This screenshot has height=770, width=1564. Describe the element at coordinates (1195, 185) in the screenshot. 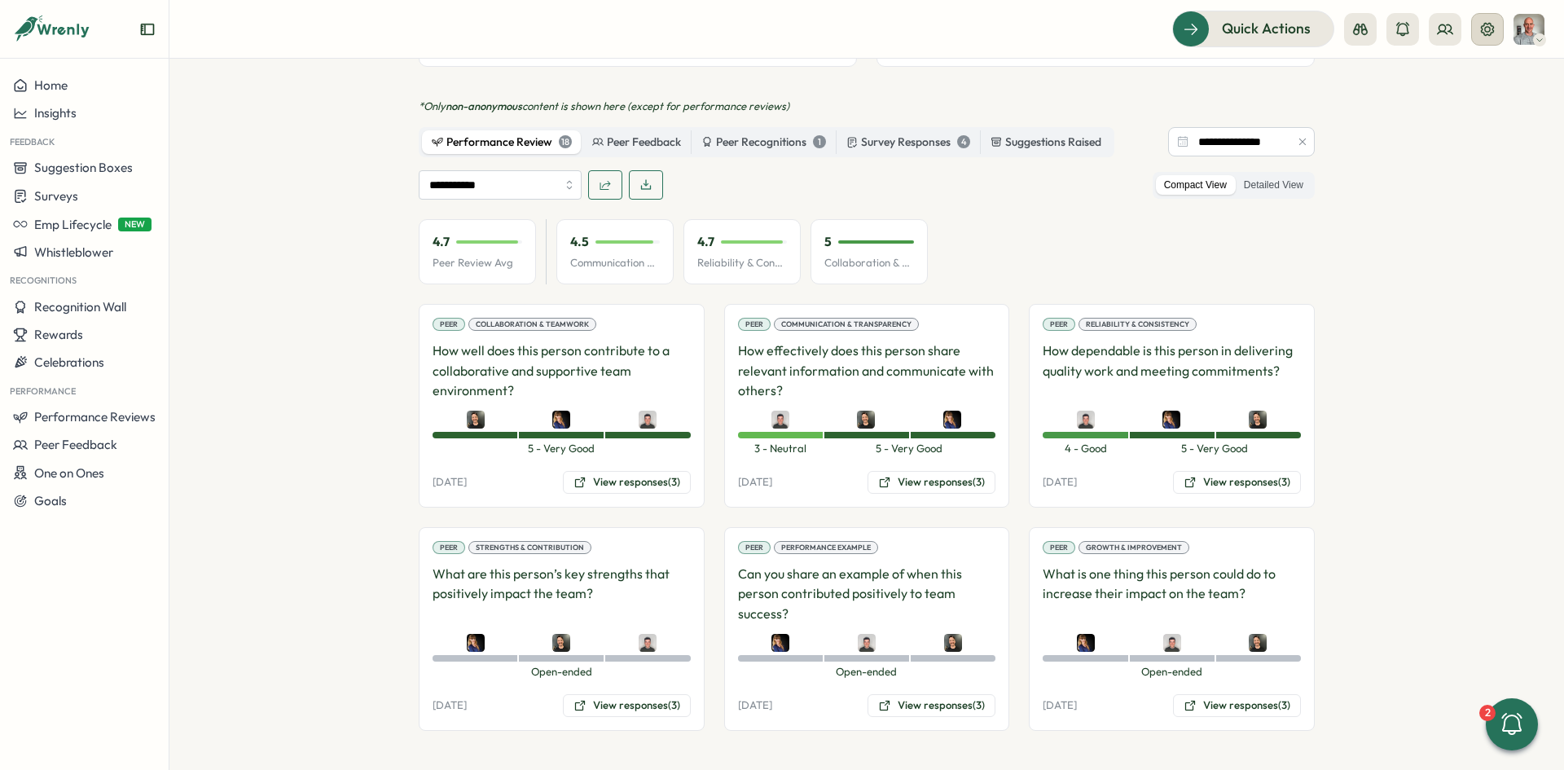

I see `label: Compact View` at that location.